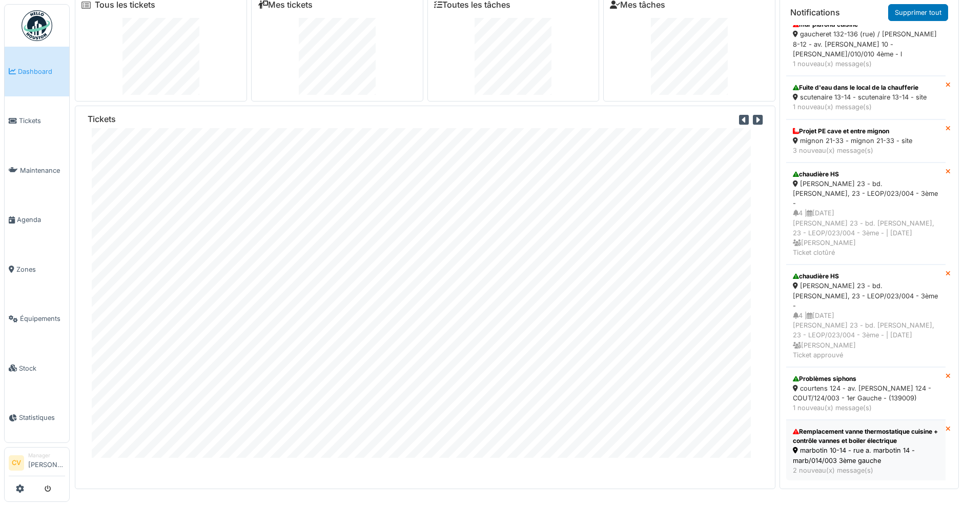  I want to click on div: Remplacement vanne thermostatique cuisine + contrôle vannes et boiler électrique, so click(866, 436).